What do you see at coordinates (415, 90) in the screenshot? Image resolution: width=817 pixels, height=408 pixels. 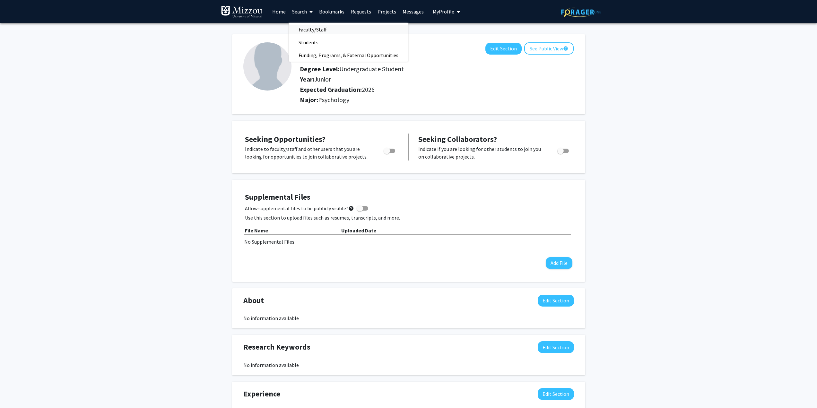 I see `h2: Expected Graduation:` at bounding box center [415, 90].